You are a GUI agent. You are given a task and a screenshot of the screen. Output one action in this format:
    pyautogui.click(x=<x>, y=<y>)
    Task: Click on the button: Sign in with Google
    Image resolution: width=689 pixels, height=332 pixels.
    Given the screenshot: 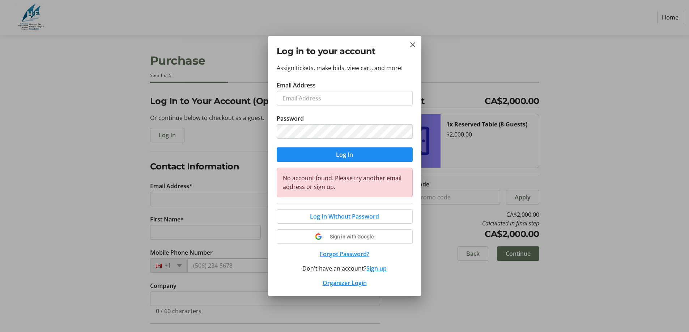 What is the action you would take?
    pyautogui.click(x=344, y=237)
    